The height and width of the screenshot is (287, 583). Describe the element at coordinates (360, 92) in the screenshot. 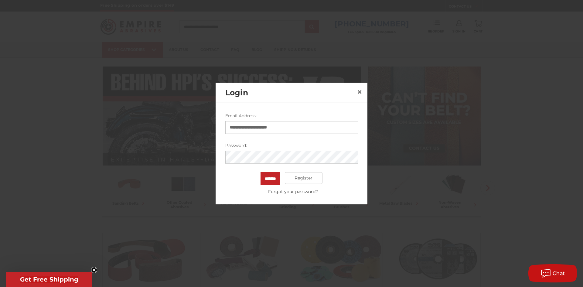

I see `a: Close` at that location.